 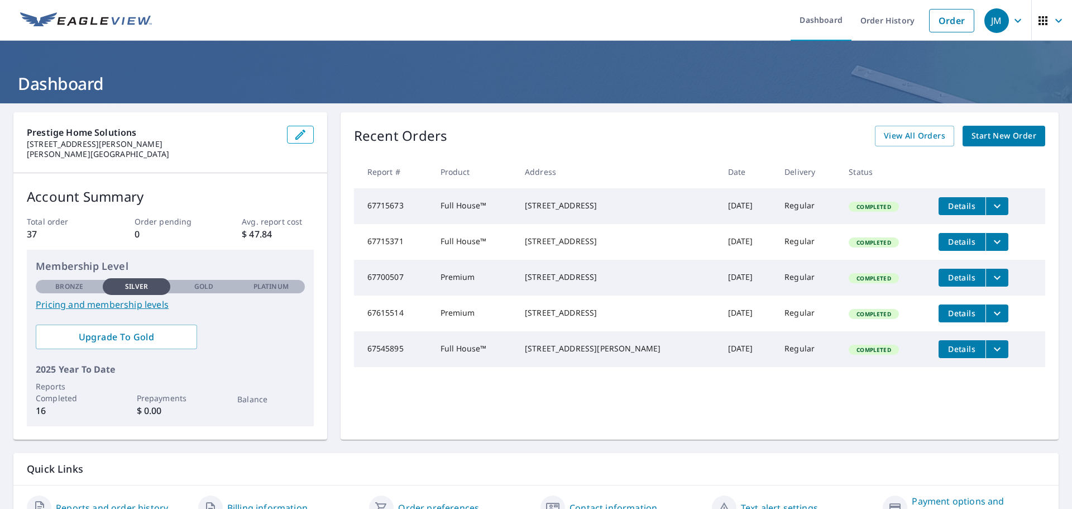 I want to click on button: filesDropdownBtn-67615514, so click(x=997, y=313).